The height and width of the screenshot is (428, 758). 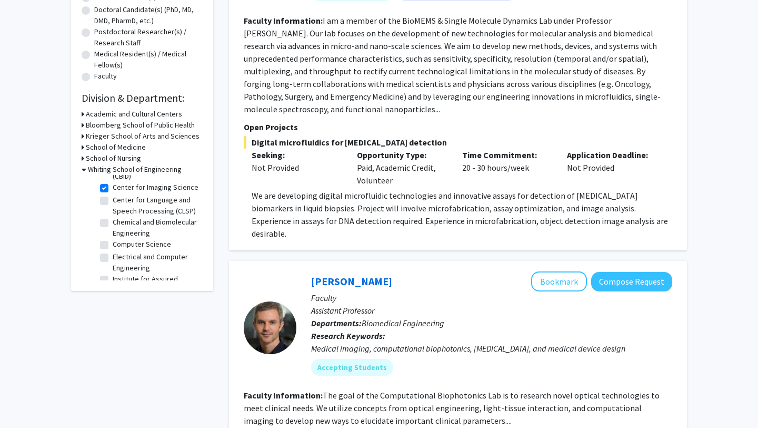 I want to click on h3: School of Medicine, so click(x=116, y=147).